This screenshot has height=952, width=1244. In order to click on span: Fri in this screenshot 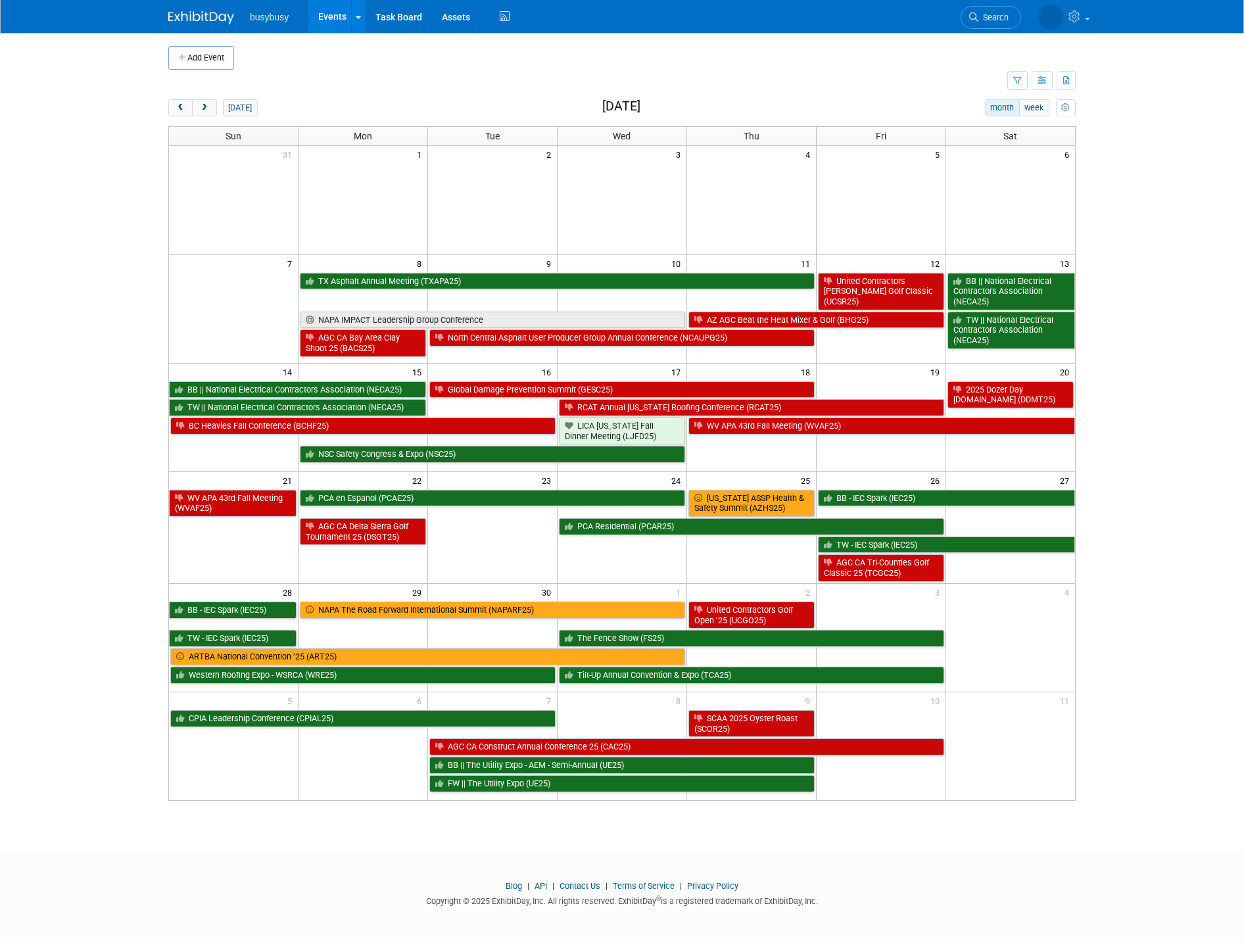, I will do `click(881, 136)`.